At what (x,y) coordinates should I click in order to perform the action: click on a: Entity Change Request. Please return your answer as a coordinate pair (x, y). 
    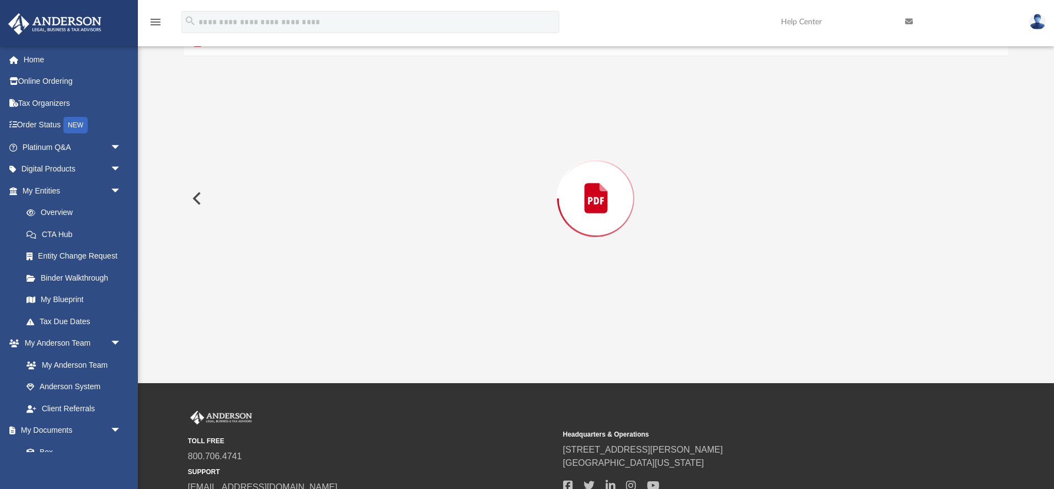
    Looking at the image, I should click on (77, 256).